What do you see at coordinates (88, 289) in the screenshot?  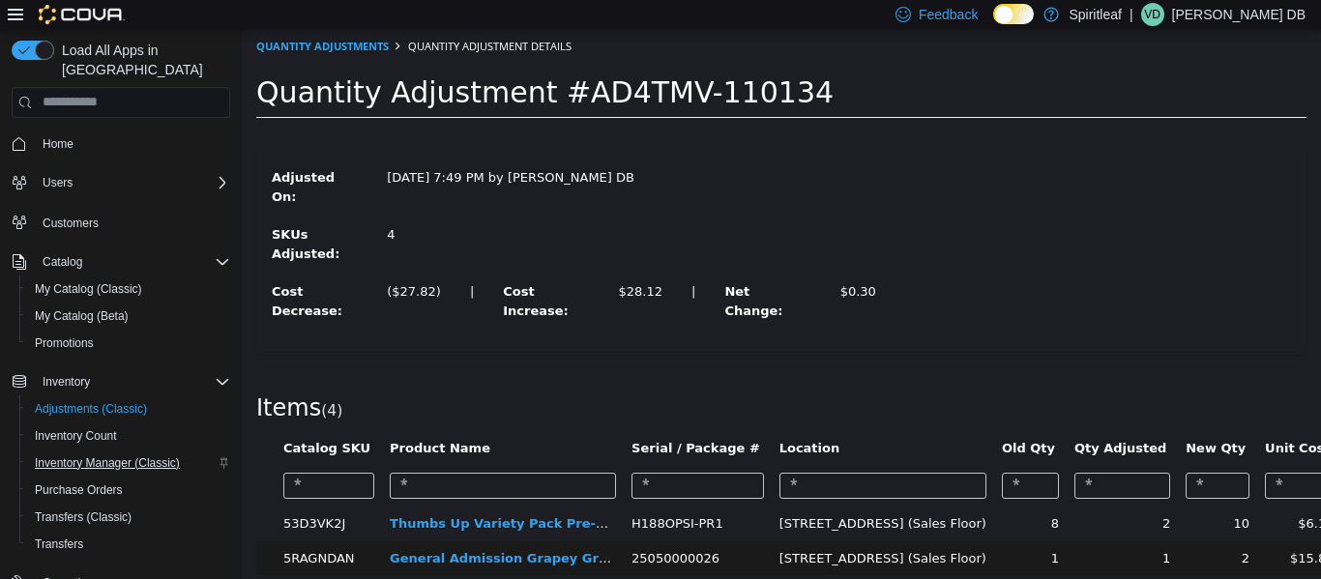 I see `a: My Catalog (Classic)` at bounding box center [88, 289].